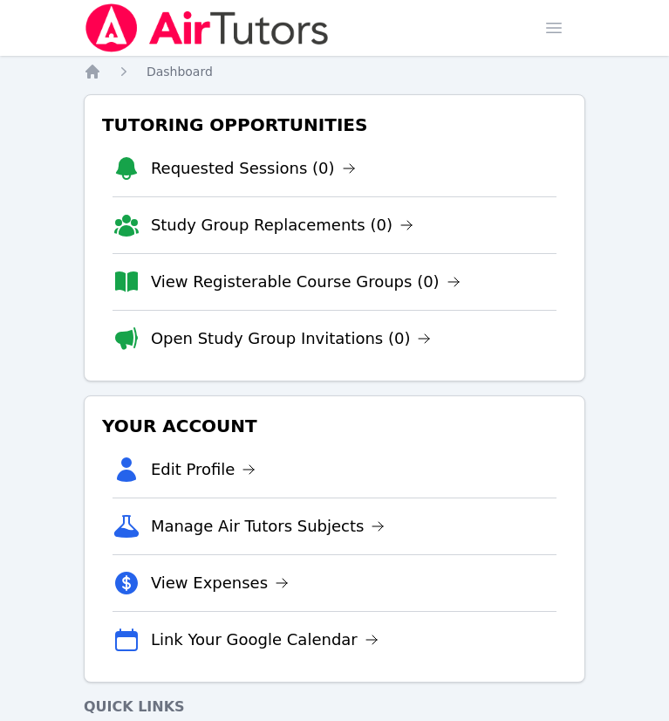 The width and height of the screenshot is (669, 721). What do you see at coordinates (203, 470) in the screenshot?
I see `a: Edit Profile` at bounding box center [203, 470].